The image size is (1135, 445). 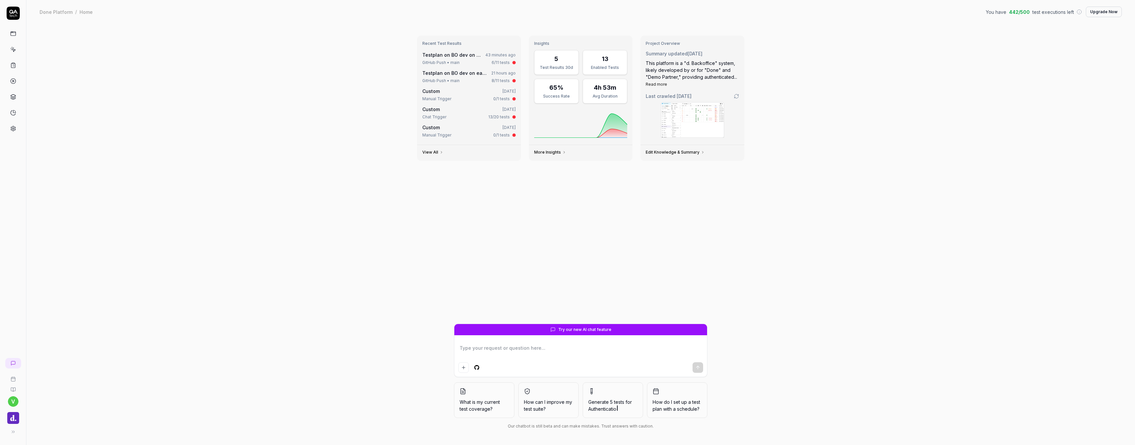 I want to click on a: Testplan on BO dev on each release21 hours agoGitHub Push • main8/11 tests, so click(x=469, y=77).